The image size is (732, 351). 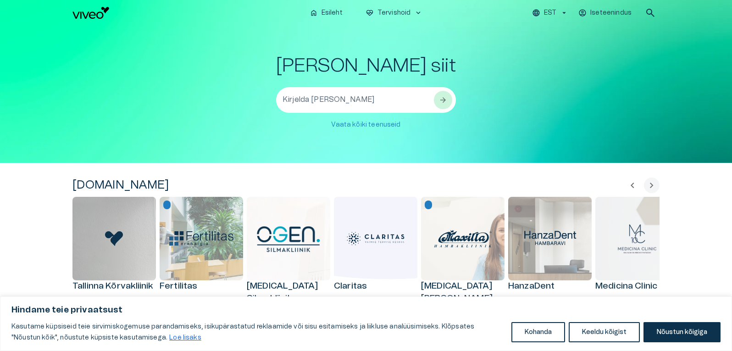 I want to click on h6: Fertilitas, so click(x=201, y=286).